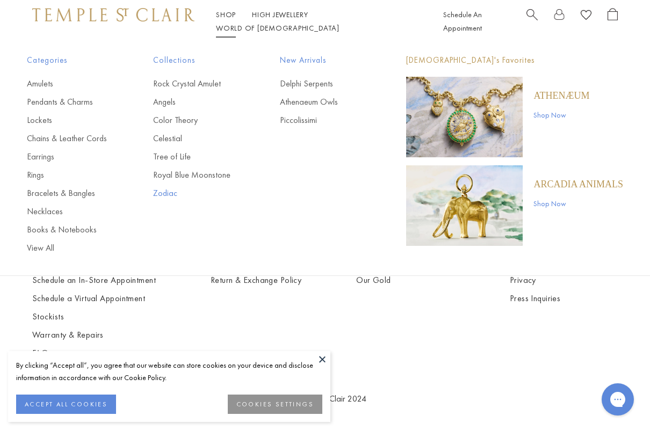  Describe the element at coordinates (94, 317) in the screenshot. I see `a: Stockists` at that location.